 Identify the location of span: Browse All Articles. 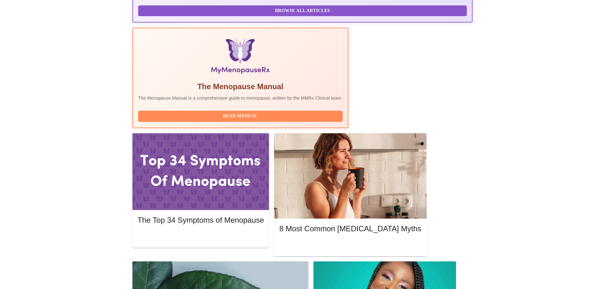
(302, 11).